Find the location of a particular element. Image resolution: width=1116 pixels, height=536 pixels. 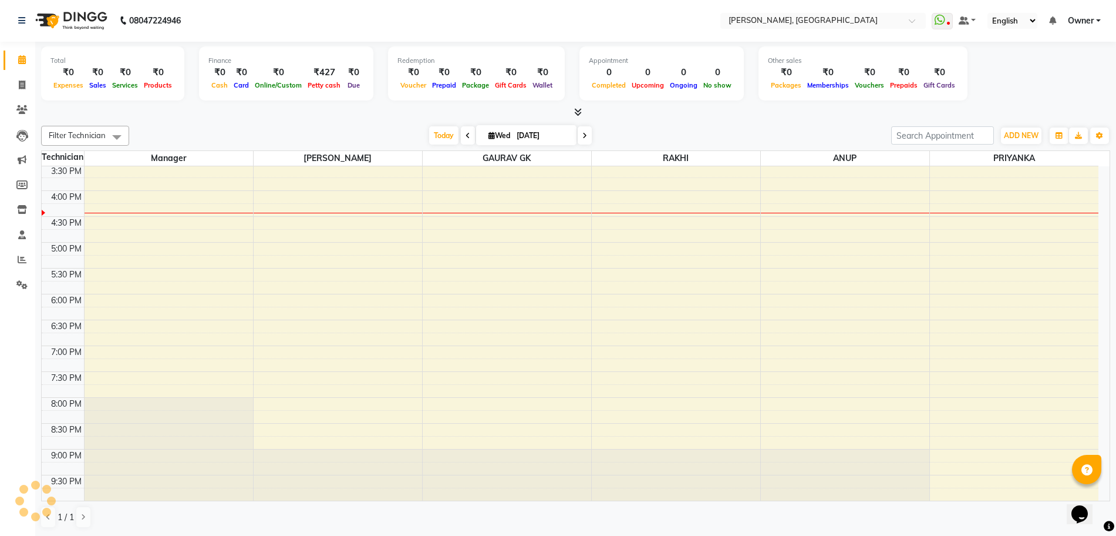

div: Total is located at coordinates (113, 60).